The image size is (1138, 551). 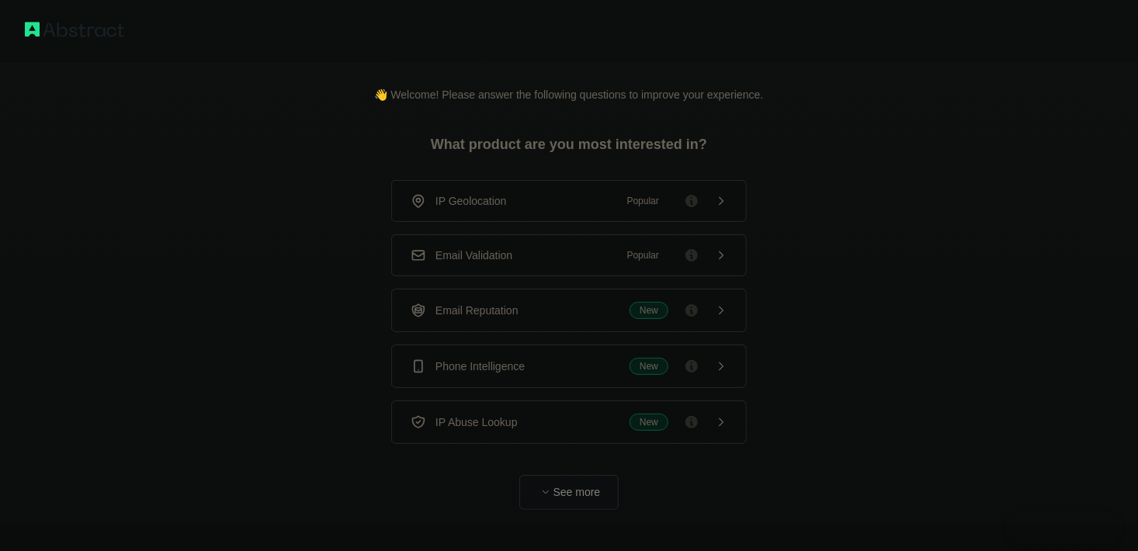 What do you see at coordinates (471, 201) in the screenshot?
I see `span: IP Geolocation` at bounding box center [471, 201].